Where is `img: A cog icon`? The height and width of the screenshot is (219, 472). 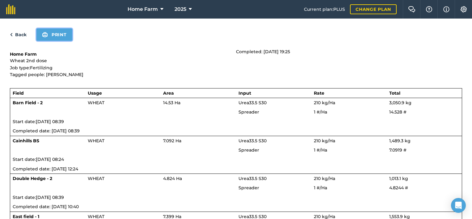
img: A cog icon is located at coordinates (463, 9).